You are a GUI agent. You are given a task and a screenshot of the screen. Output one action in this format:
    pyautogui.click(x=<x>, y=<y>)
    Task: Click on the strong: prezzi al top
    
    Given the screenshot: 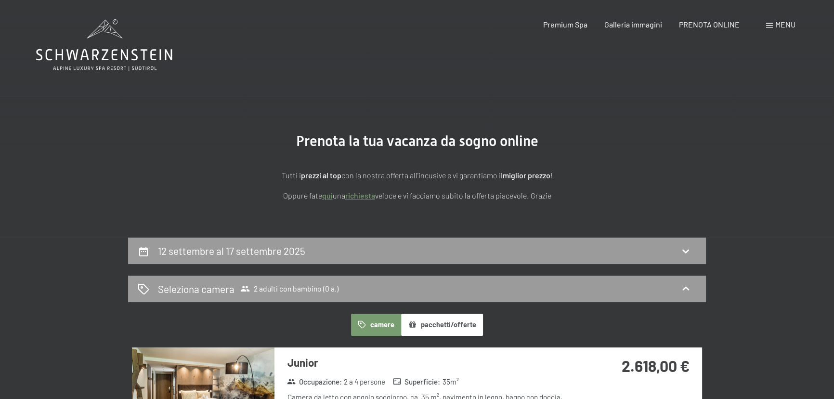 What is the action you would take?
    pyautogui.click(x=321, y=175)
    